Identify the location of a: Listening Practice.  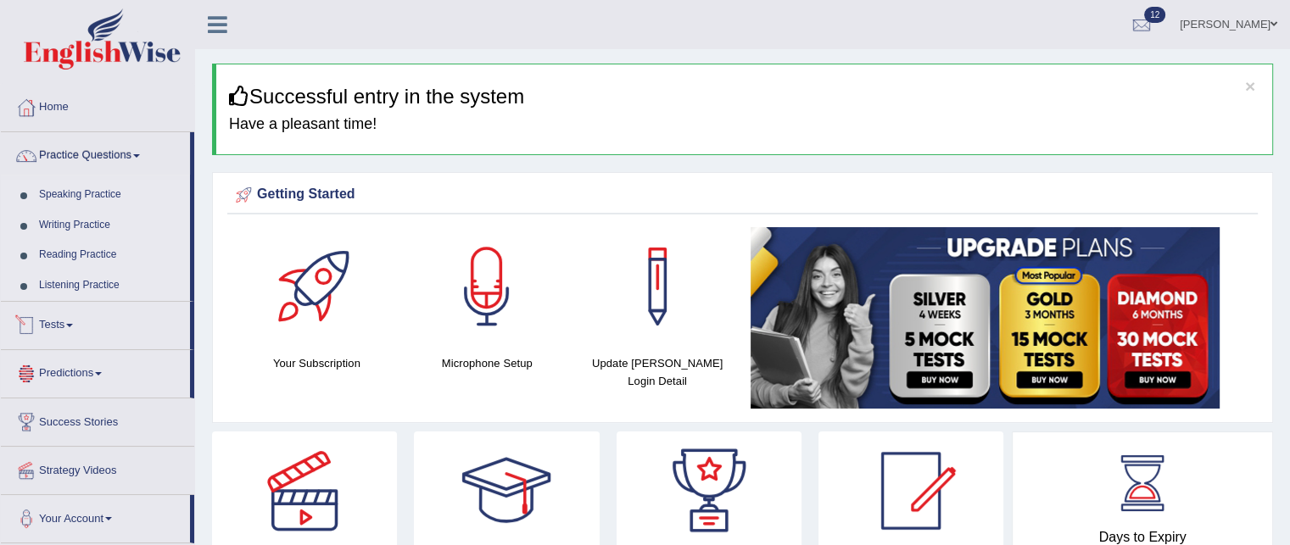
(110, 286).